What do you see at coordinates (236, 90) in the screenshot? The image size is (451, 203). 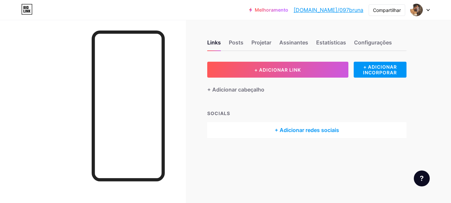 I see `div: + Adicionar cabeçalho` at bounding box center [236, 90].